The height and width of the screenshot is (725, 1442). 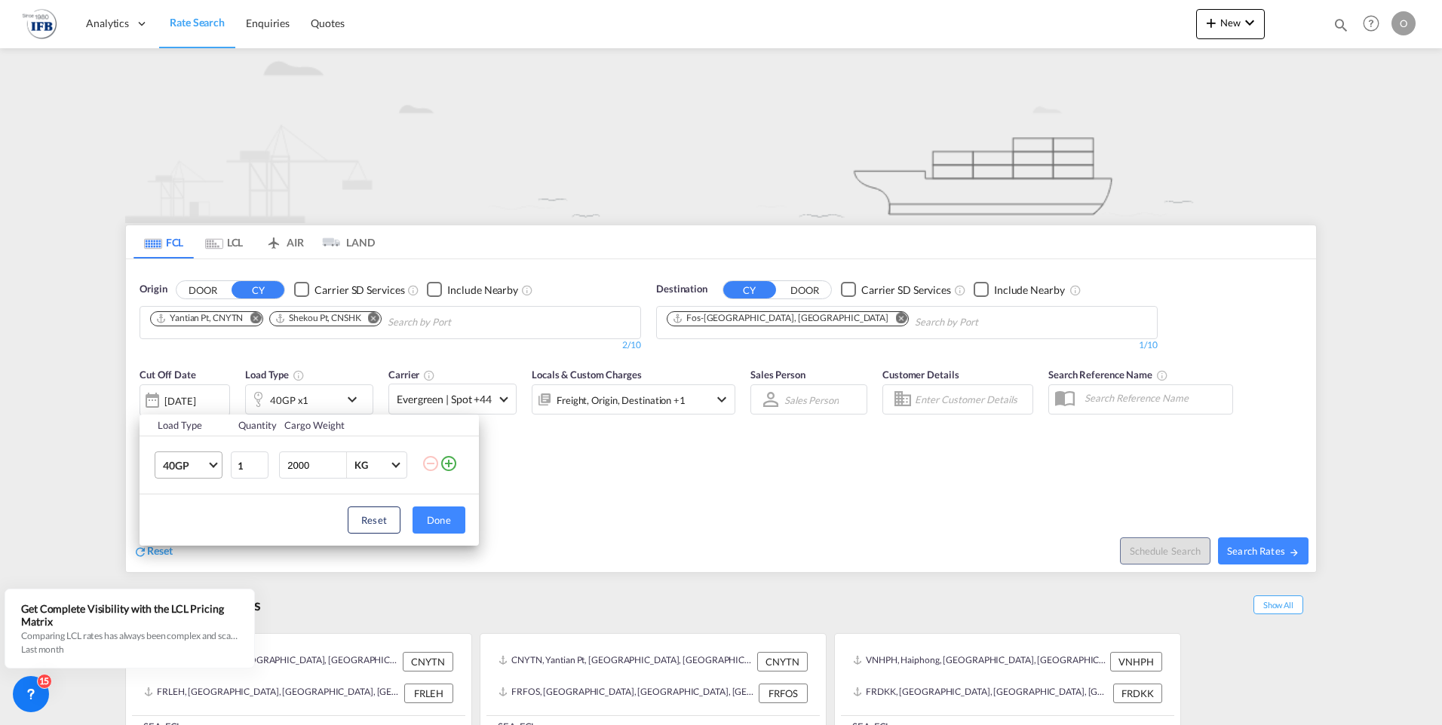 I want to click on md-icon: icon-minus-circle-outline, so click(x=431, y=464).